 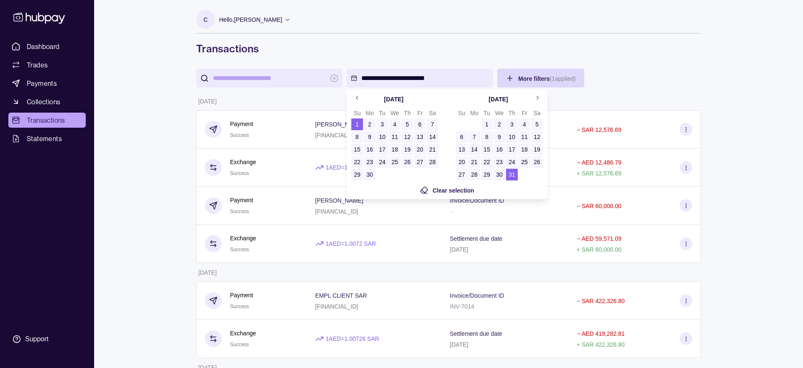 What do you see at coordinates (454, 190) in the screenshot?
I see `span: Clear selection` at bounding box center [454, 190].